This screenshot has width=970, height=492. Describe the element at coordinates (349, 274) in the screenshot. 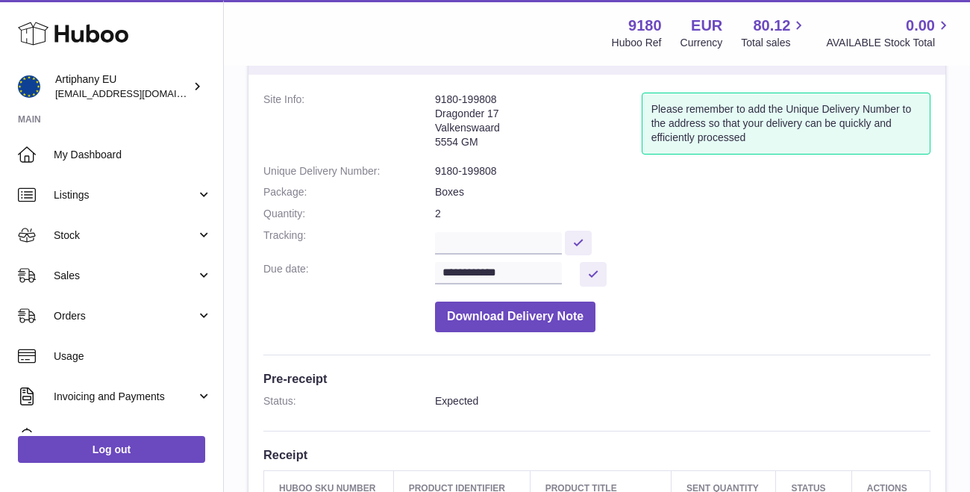

I see `dt: Due date:` at that location.